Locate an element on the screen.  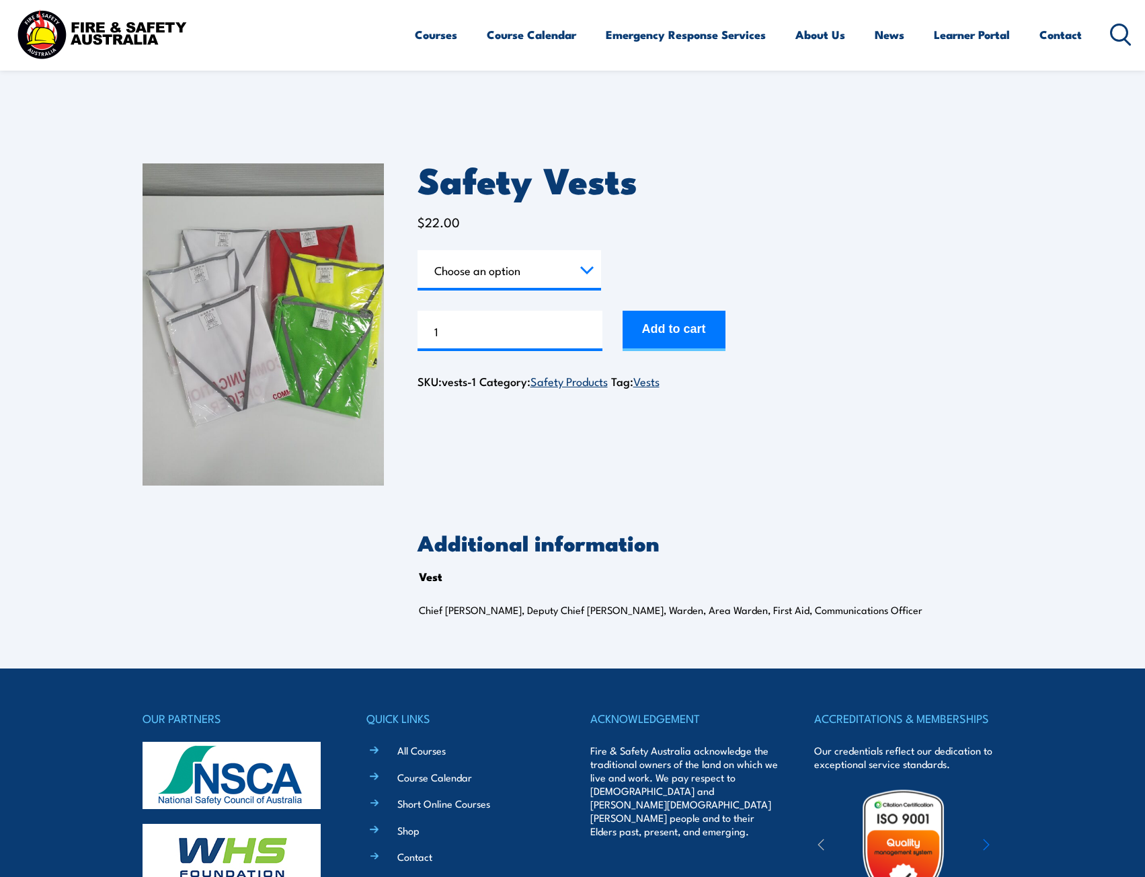
span: SKU: is located at coordinates (446, 380).